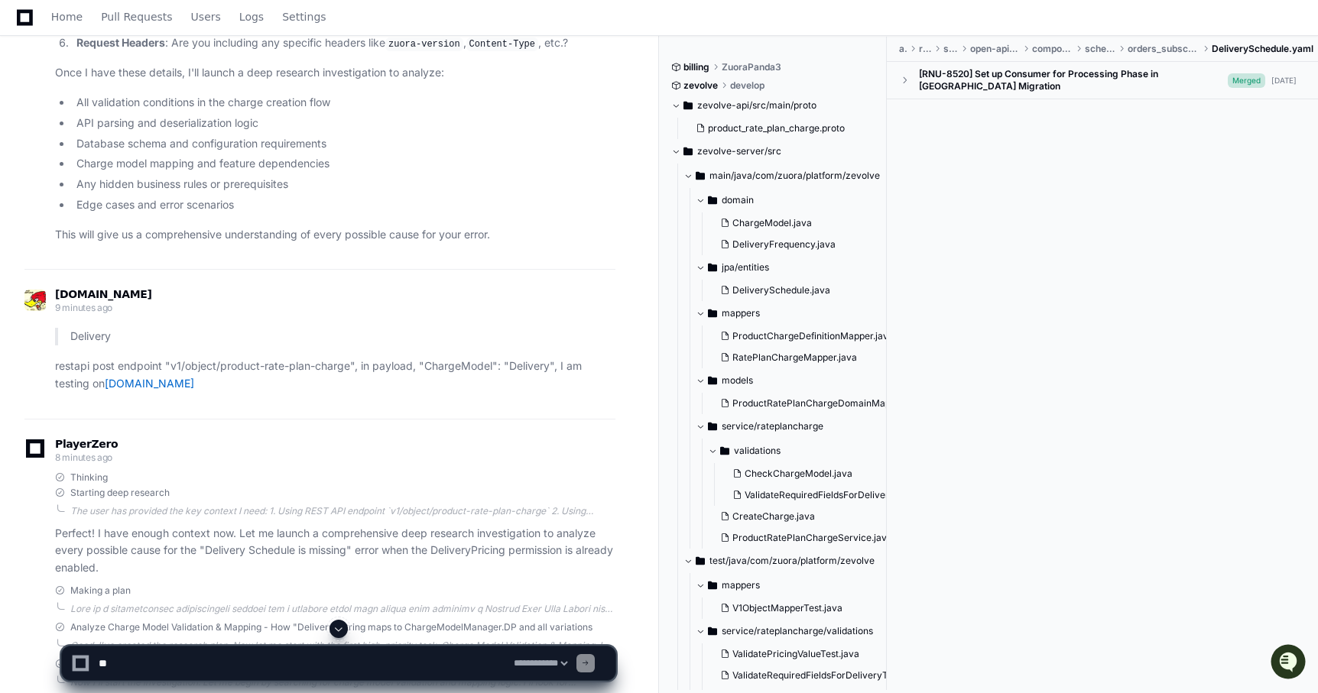 The height and width of the screenshot is (693, 1318). What do you see at coordinates (303, 17) in the screenshot?
I see `span: Settings` at bounding box center [303, 17].